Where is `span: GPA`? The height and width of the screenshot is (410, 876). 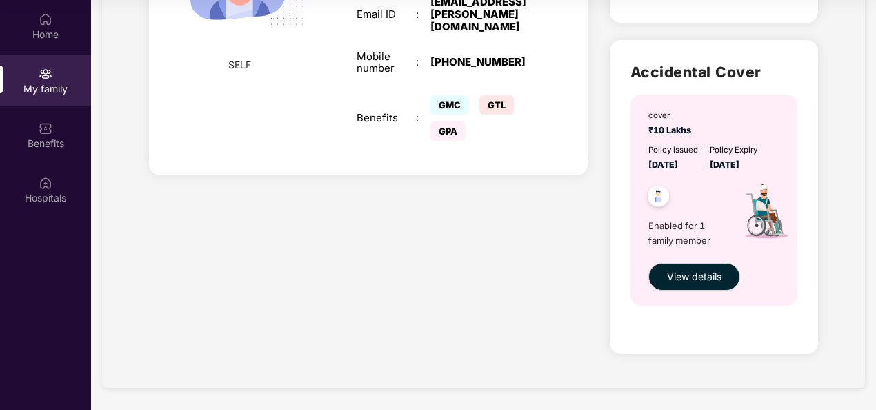 span: GPA is located at coordinates (448, 131).